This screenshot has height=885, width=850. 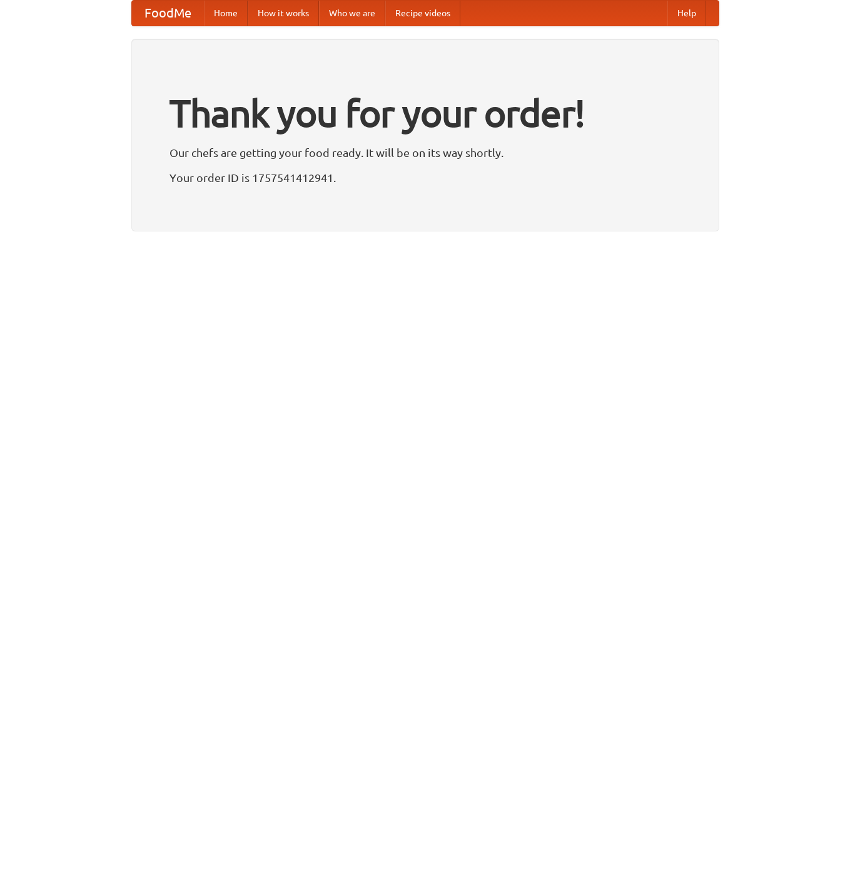 What do you see at coordinates (687, 13) in the screenshot?
I see `a: Help` at bounding box center [687, 13].